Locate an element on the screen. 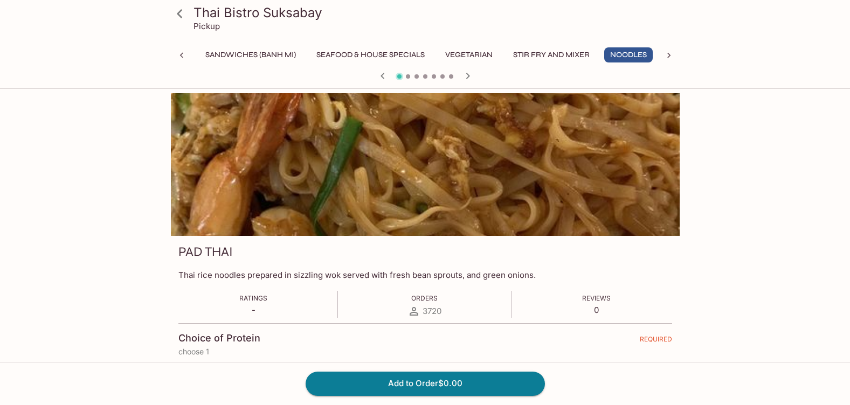 This screenshot has height=405, width=850. p: Thai rice noodles prepared in sizzling wok served with fresh bean sprouts, and green onions. is located at coordinates (425, 275).